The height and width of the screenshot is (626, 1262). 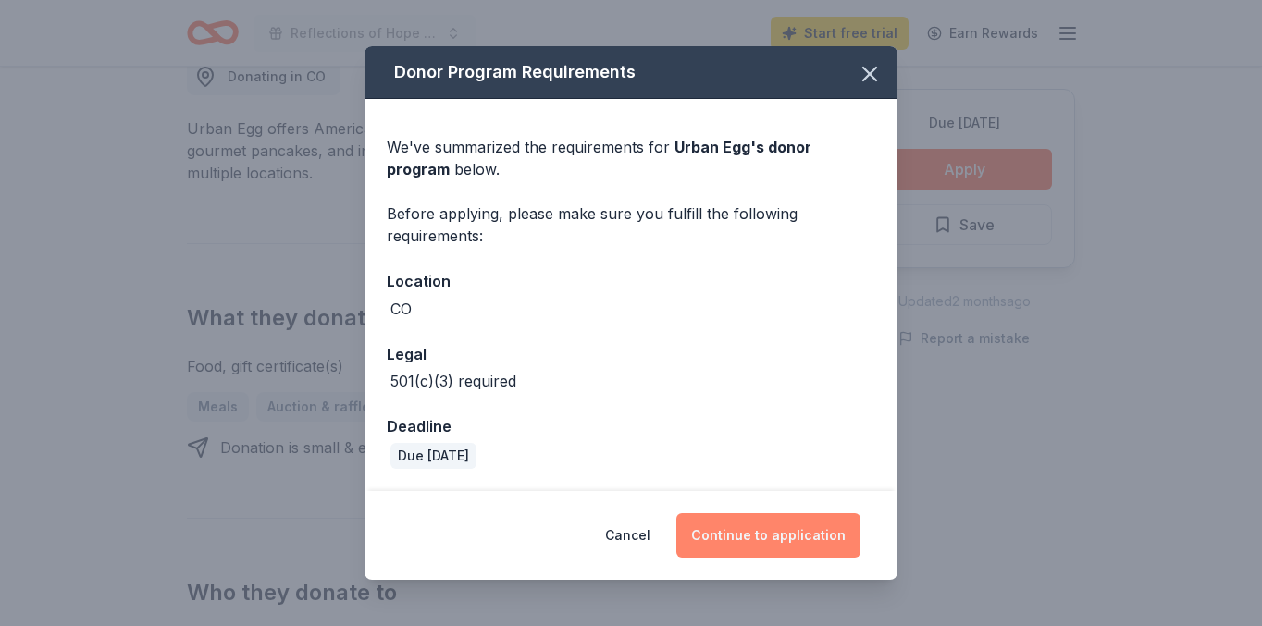 What do you see at coordinates (627, 536) in the screenshot?
I see `button: Cancel` at bounding box center [627, 536].